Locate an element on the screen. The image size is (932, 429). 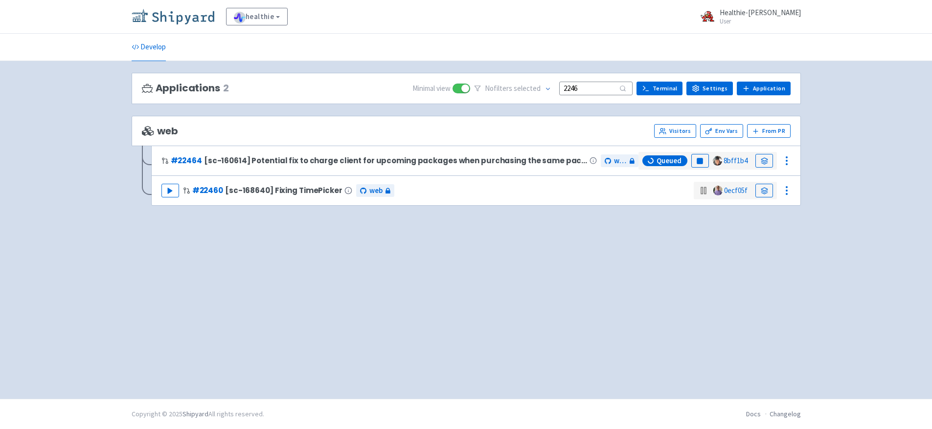
a: Shipyard is located at coordinates (195, 414).